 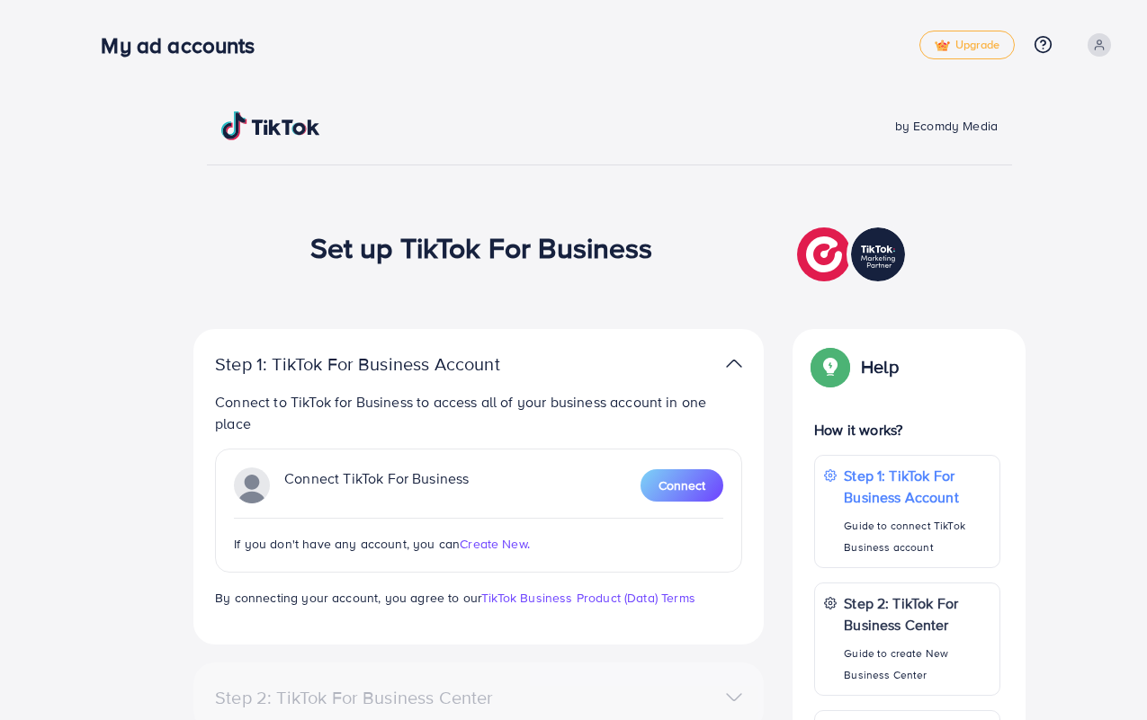 What do you see at coordinates (946, 126) in the screenshot?
I see `span: by Ecomdy Media` at bounding box center [946, 126].